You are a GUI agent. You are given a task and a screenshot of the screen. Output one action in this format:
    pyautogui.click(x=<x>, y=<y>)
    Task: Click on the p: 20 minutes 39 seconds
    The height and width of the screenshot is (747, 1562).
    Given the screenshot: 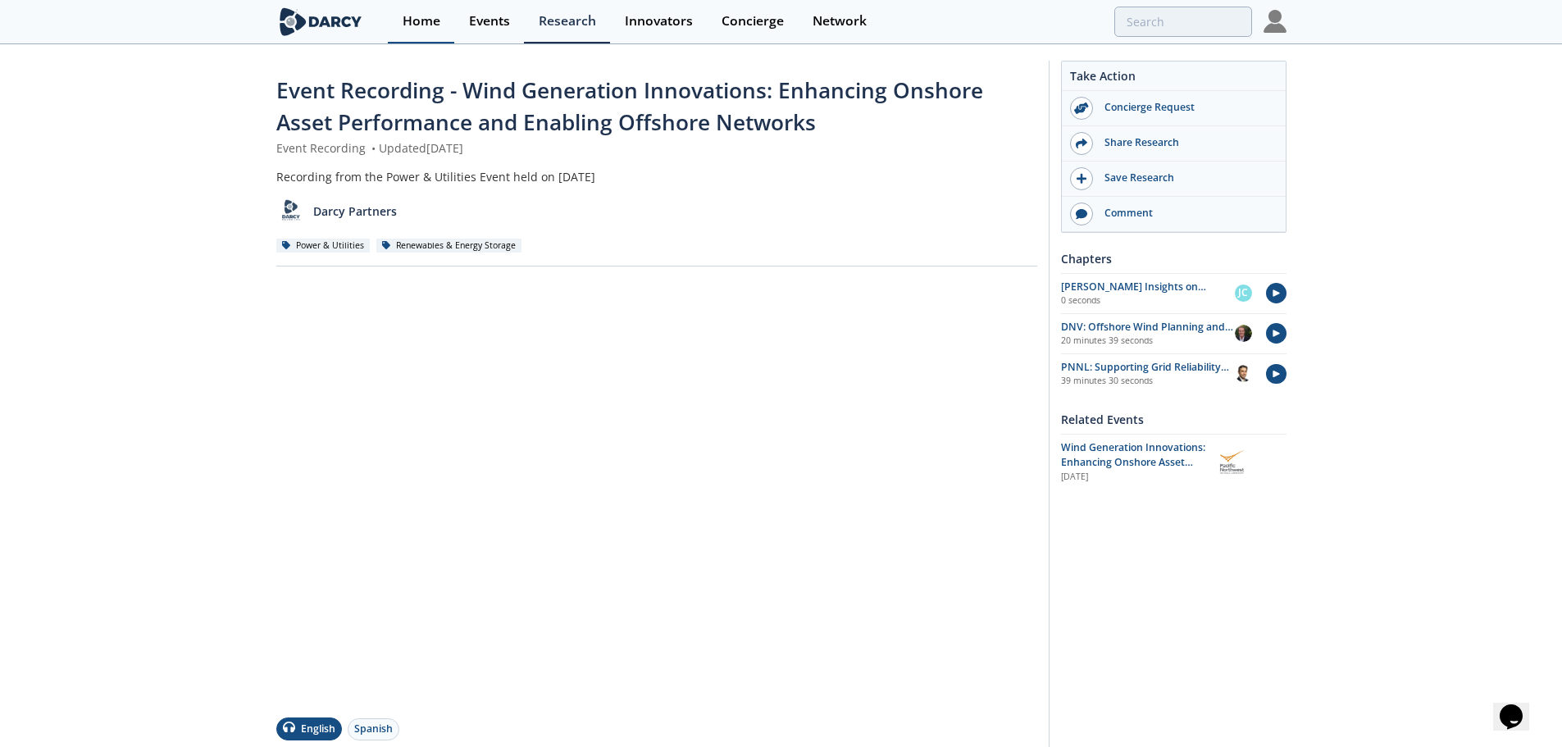 What is the action you would take?
    pyautogui.click(x=1148, y=341)
    